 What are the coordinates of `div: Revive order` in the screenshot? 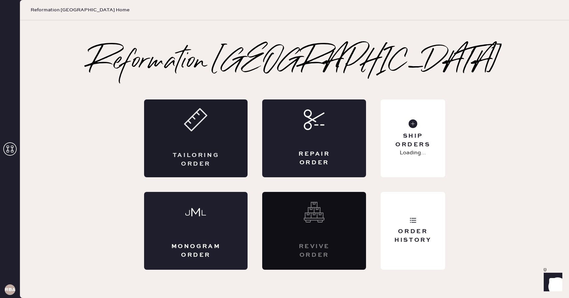 It's located at (314, 251).